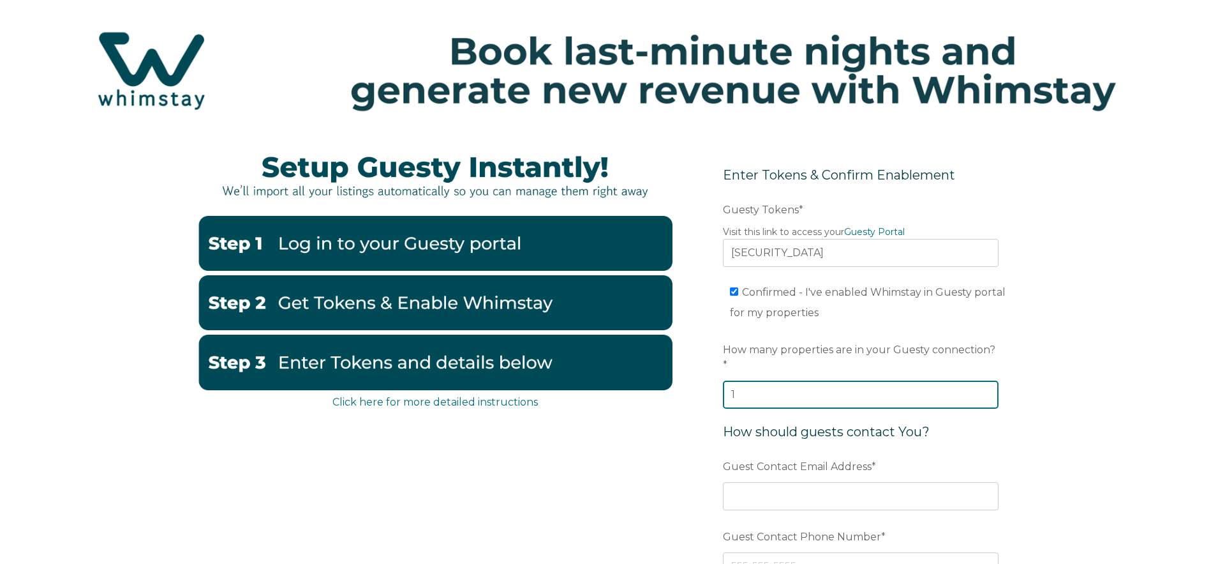  Describe the element at coordinates (861, 232) in the screenshot. I see `legend: Visit this link to access your` at that location.